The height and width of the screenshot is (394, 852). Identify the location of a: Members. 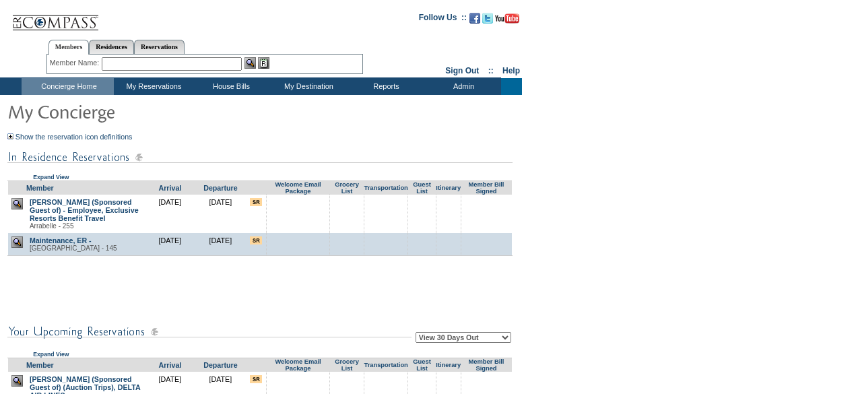
(69, 47).